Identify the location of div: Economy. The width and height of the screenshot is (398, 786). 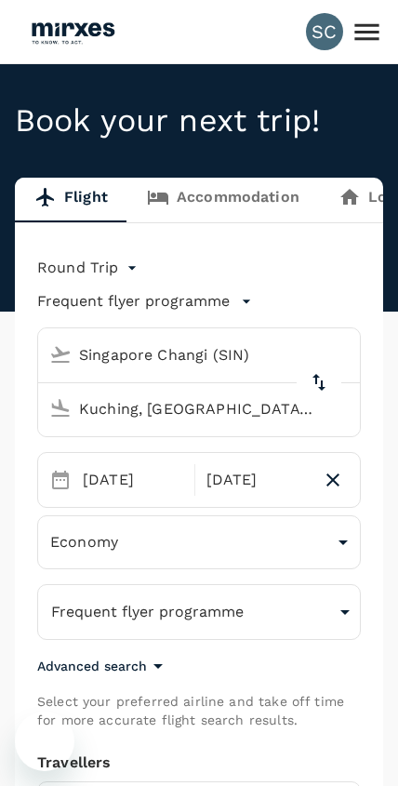
(199, 542).